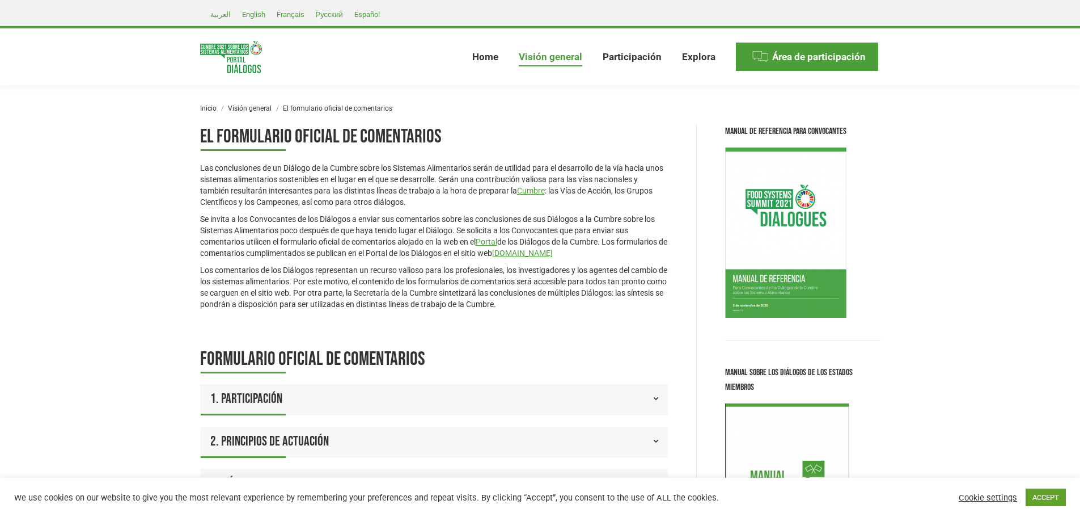 This screenshot has width=1080, height=517. What do you see at coordinates (382, 497) in the screenshot?
I see `div: We use cookies on our website to give you the most relevant experience by remembering your prefer...` at bounding box center [382, 497].